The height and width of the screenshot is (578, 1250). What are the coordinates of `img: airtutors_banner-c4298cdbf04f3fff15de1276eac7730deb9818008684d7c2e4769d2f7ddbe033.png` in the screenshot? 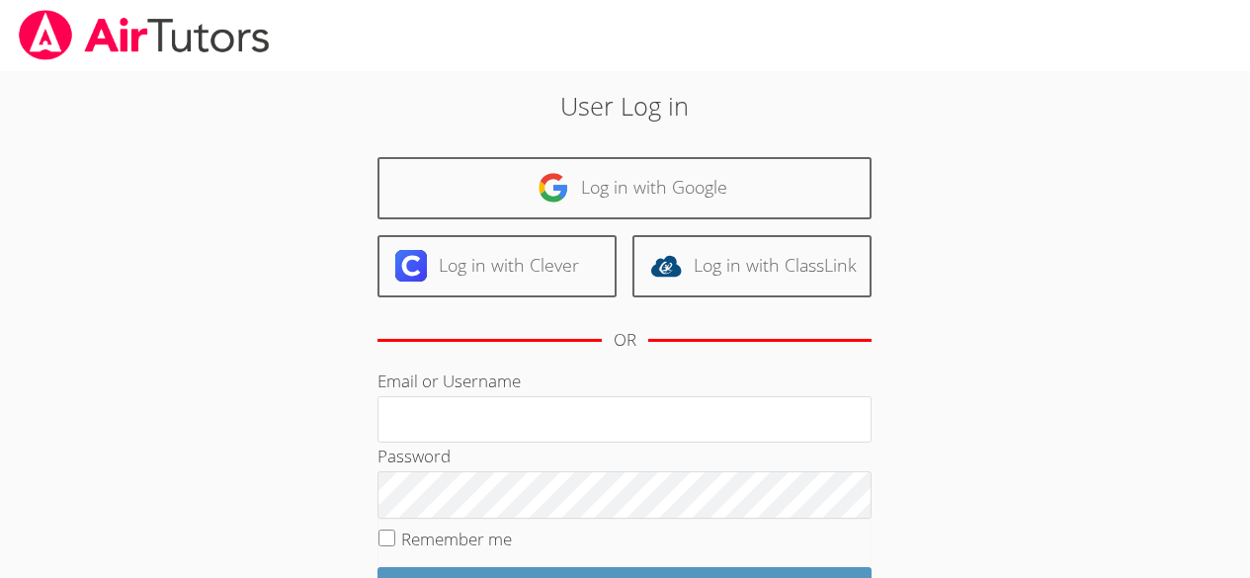 It's located at (144, 35).